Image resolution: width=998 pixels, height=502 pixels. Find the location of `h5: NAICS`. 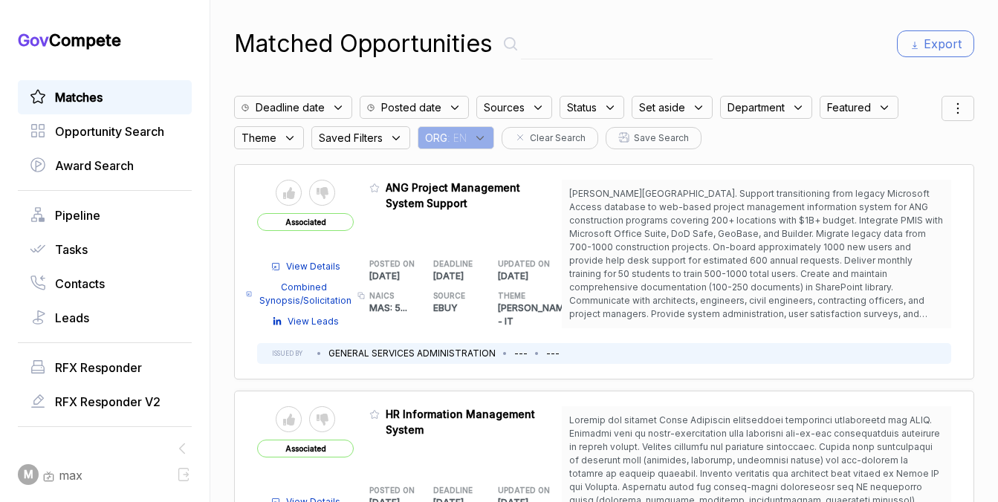

h5: NAICS is located at coordinates (389, 296).